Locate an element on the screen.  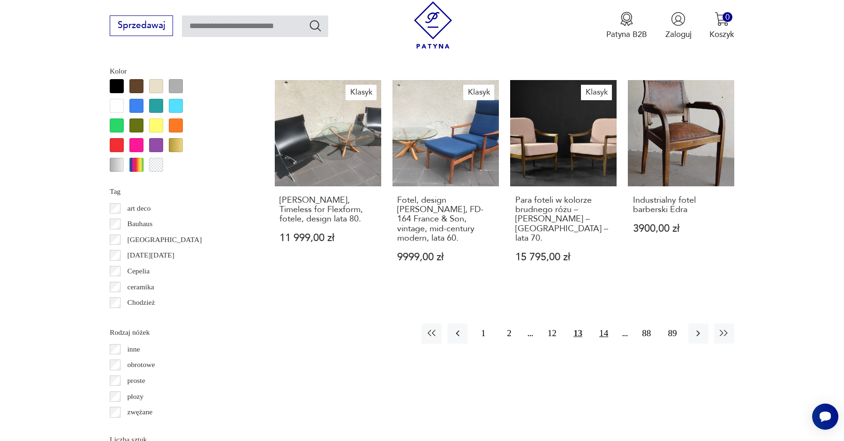
button: Zaloguj is located at coordinates (678, 26).